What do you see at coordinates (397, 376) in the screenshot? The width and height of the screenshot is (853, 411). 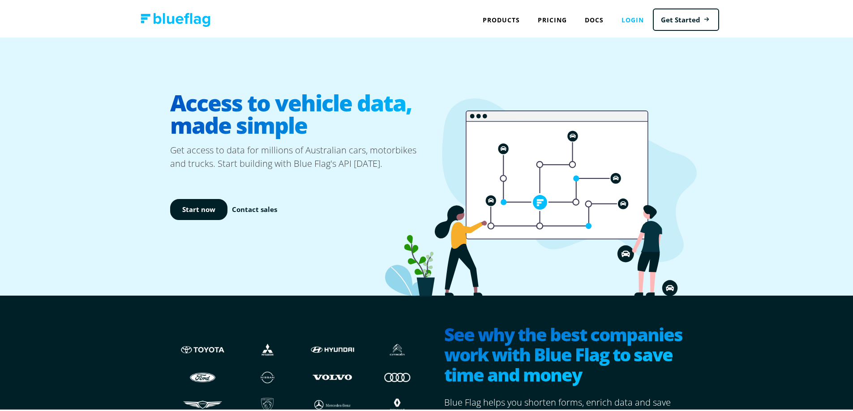 I see `img: Audi logo` at bounding box center [397, 376].